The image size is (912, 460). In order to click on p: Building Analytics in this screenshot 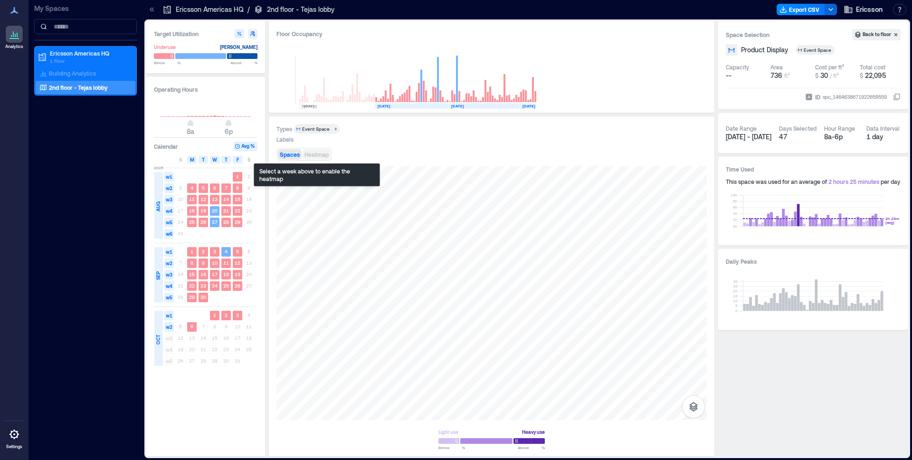, I will do `click(72, 73)`.